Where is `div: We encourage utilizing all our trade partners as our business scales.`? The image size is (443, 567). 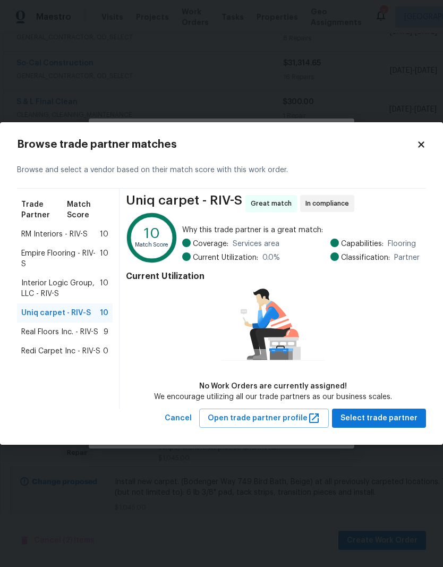
div: We encourage utilizing all our trade partners as our business scales. is located at coordinates (273, 397).